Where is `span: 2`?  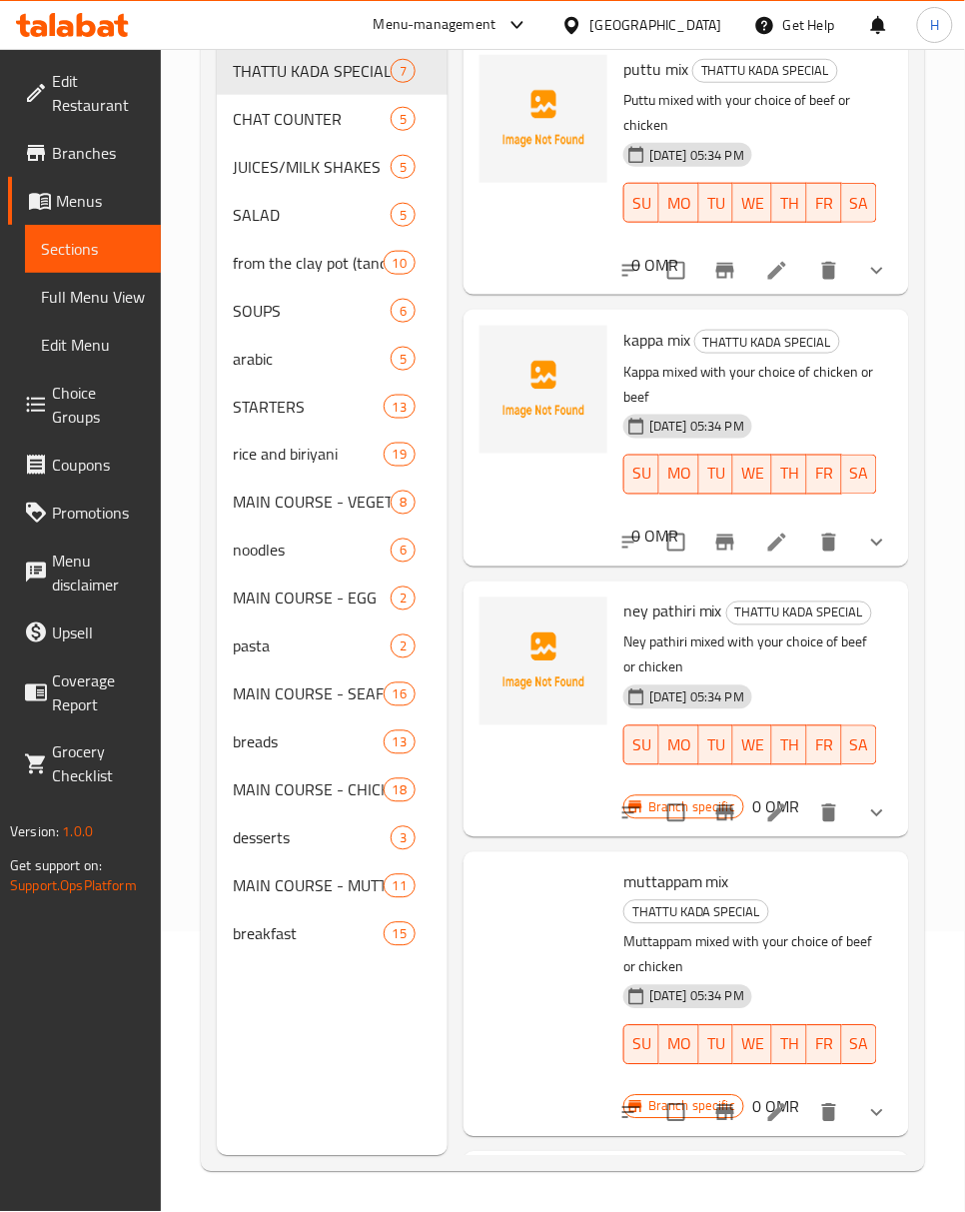 span: 2 is located at coordinates (403, 647).